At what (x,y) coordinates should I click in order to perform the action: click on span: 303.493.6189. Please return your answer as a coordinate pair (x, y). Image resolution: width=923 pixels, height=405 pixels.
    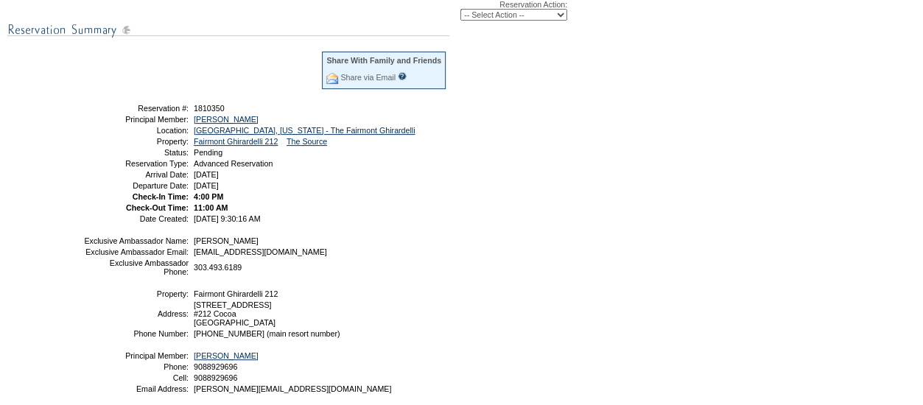
    Looking at the image, I should click on (217, 267).